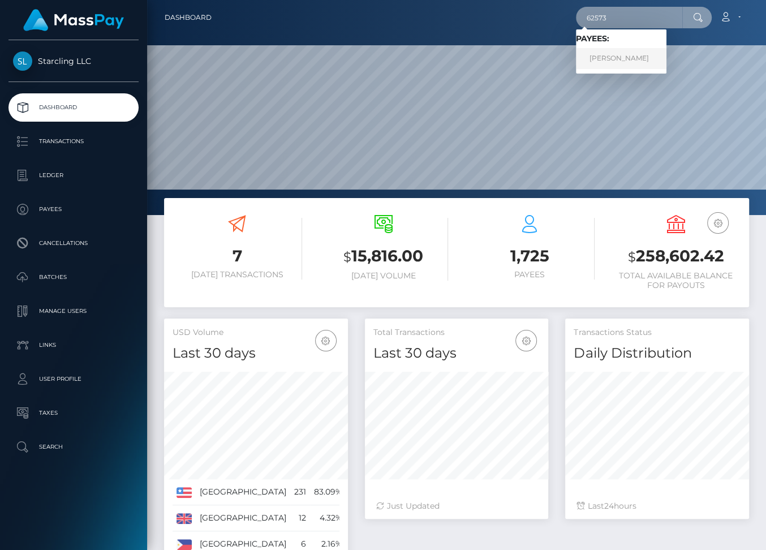 The image size is (766, 550). What do you see at coordinates (184, 518) in the screenshot?
I see `img: GB.png` at bounding box center [184, 518].